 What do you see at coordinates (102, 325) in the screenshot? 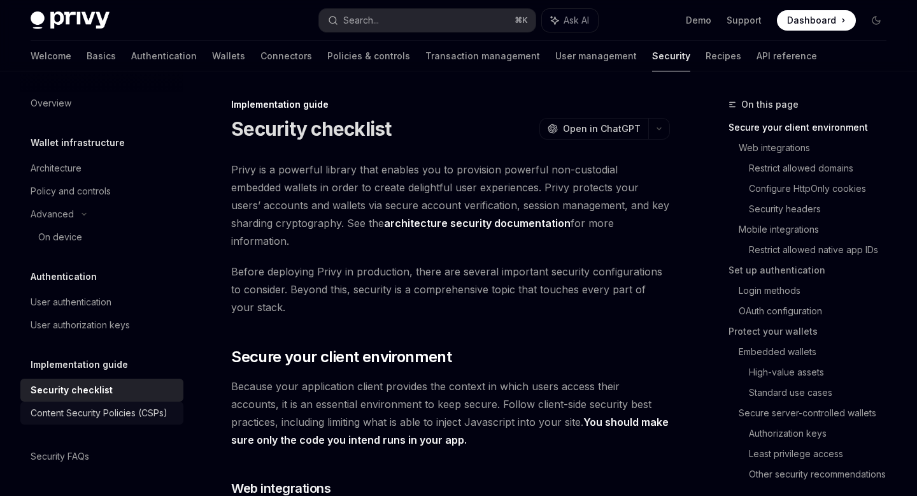
I see `a: User authorization keys` at bounding box center [102, 325].